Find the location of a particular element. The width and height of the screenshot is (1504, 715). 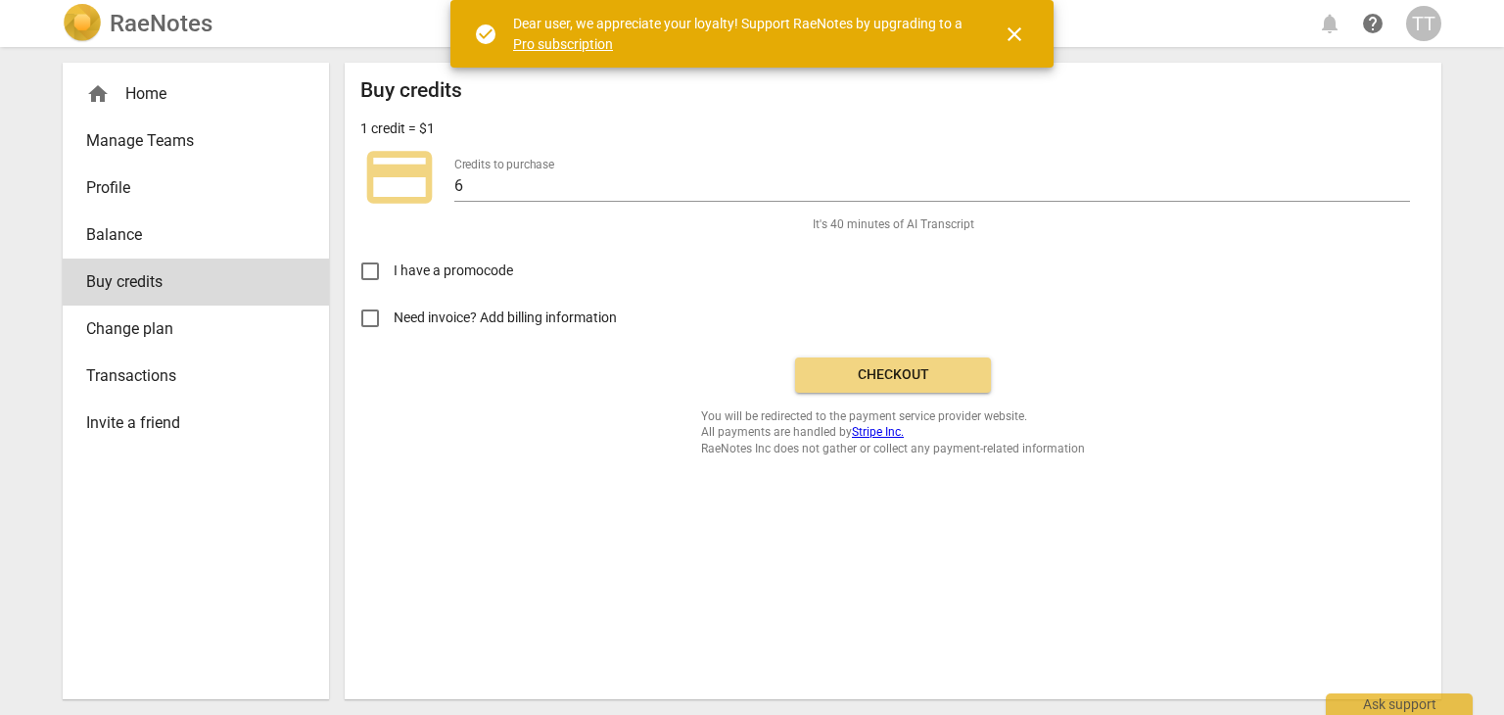

a: Manage Teams is located at coordinates (196, 141).